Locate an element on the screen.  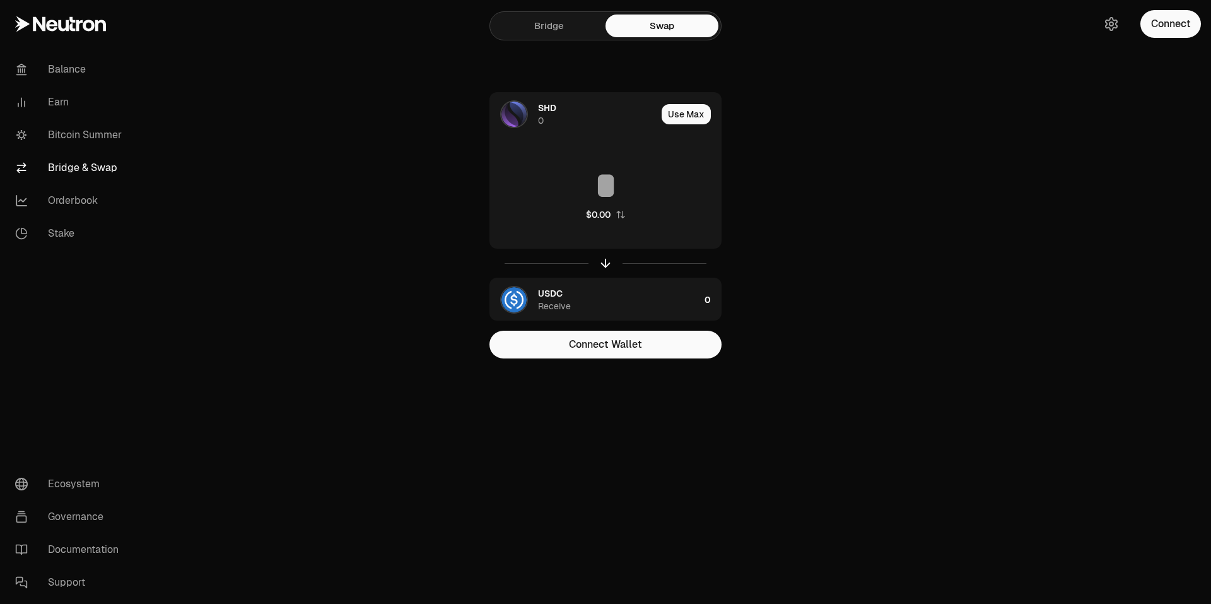
div: Receive is located at coordinates (555, 306).